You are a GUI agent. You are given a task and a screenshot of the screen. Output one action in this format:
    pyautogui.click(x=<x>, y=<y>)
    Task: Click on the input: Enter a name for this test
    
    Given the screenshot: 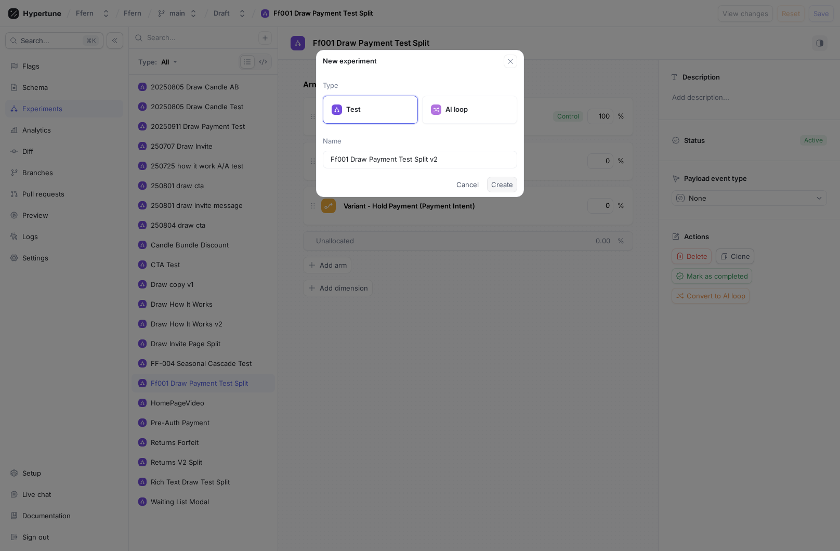 What is the action you would take?
    pyautogui.click(x=420, y=160)
    